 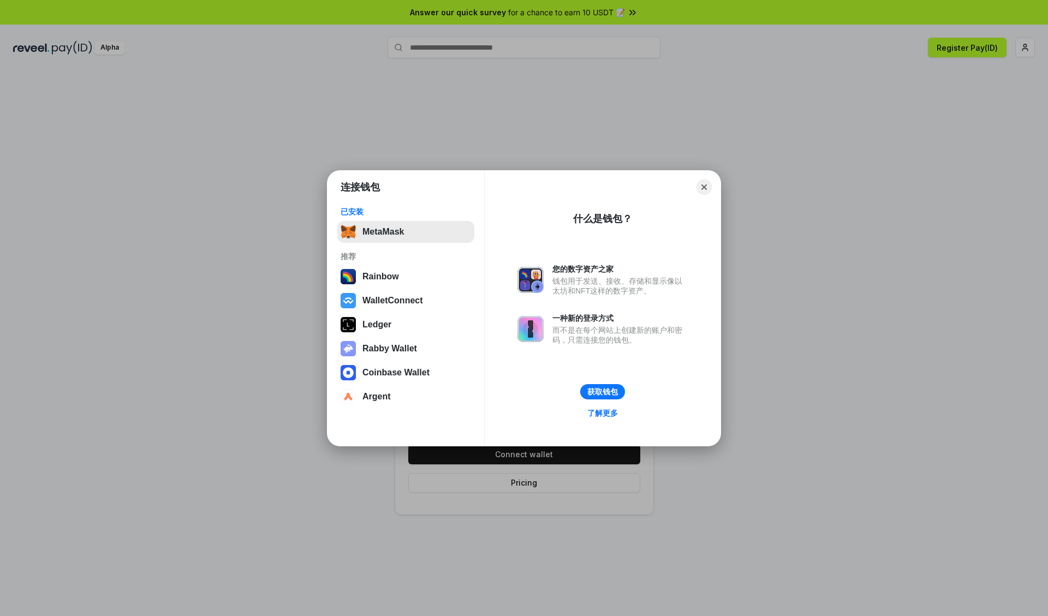 I want to click on div: 获取钱包, so click(x=603, y=392).